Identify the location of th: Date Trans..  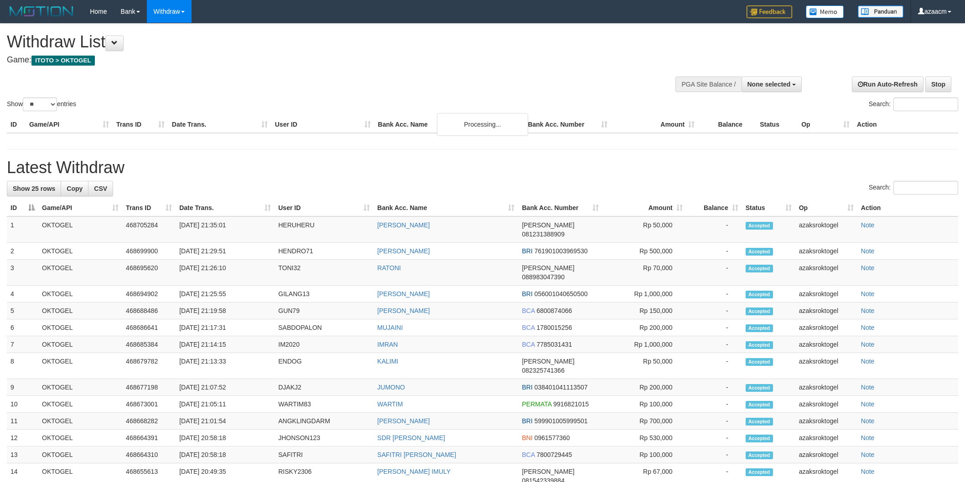
(220, 124).